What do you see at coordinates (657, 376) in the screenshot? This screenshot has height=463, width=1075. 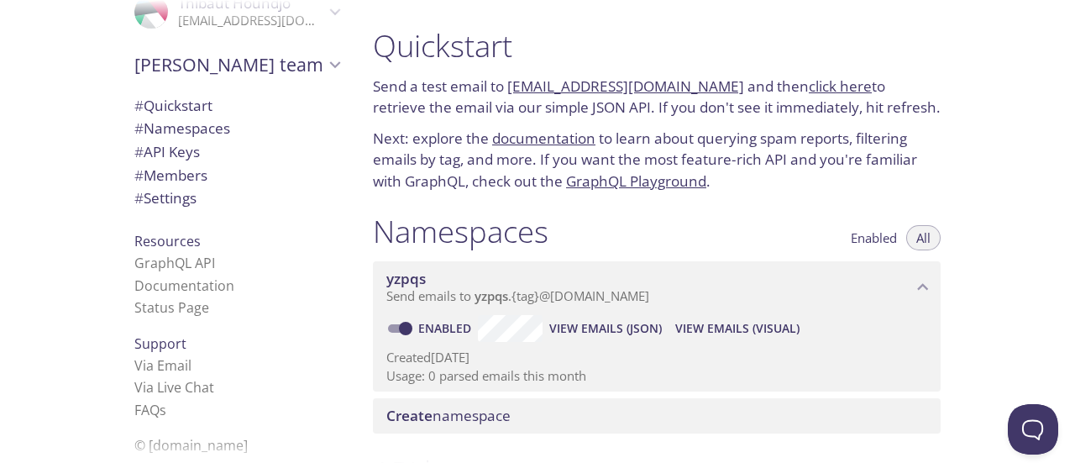 I see `p: Usage: 0 parsed emails this month` at bounding box center [657, 376].